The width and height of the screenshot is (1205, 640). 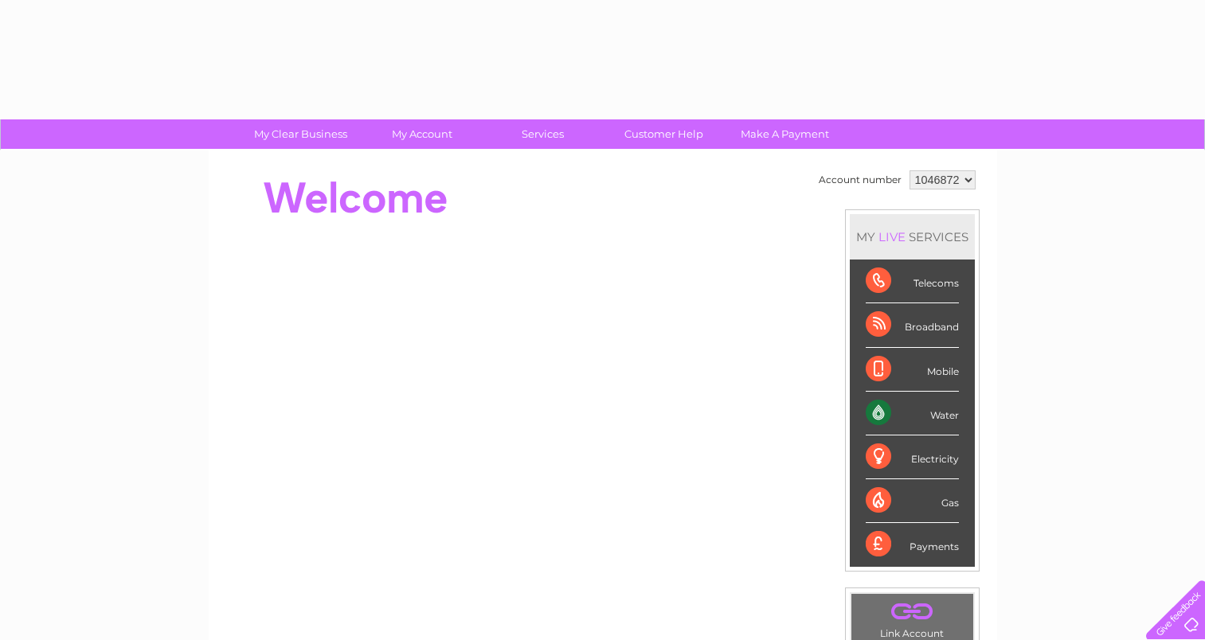 I want to click on div: Electricity, so click(x=912, y=457).